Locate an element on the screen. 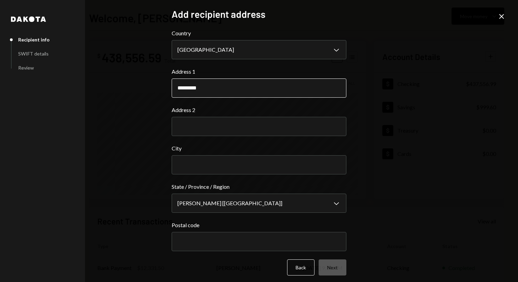  label: City is located at coordinates (259, 148).